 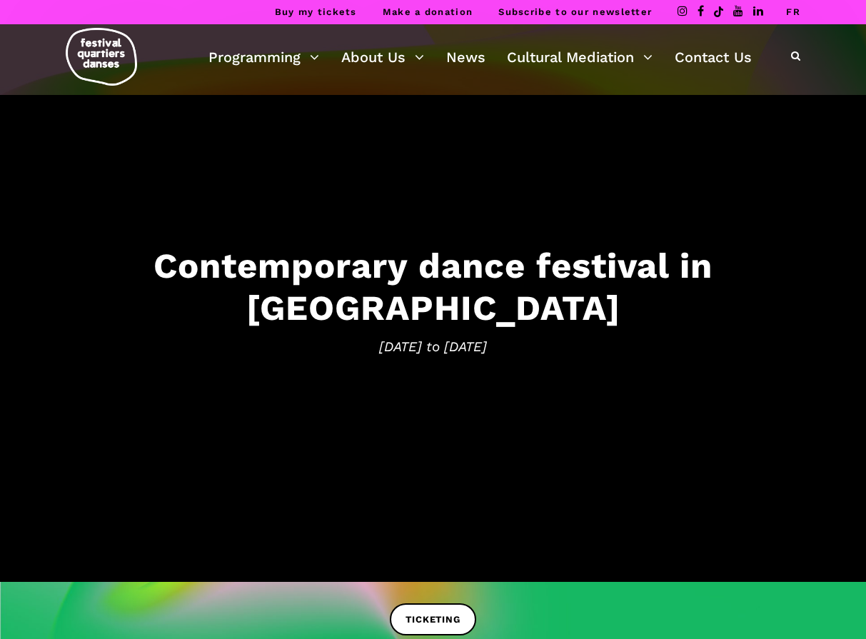 I want to click on a: About Us, so click(x=383, y=57).